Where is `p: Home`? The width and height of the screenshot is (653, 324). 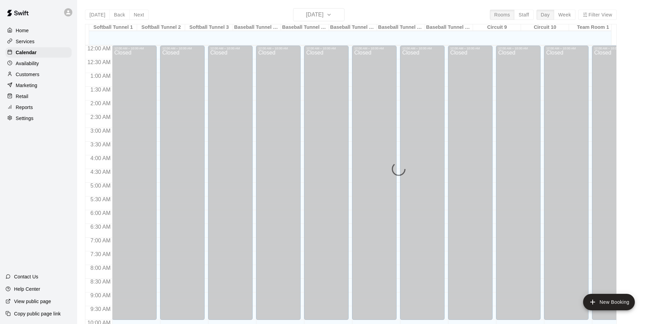
p: Home is located at coordinates (22, 30).